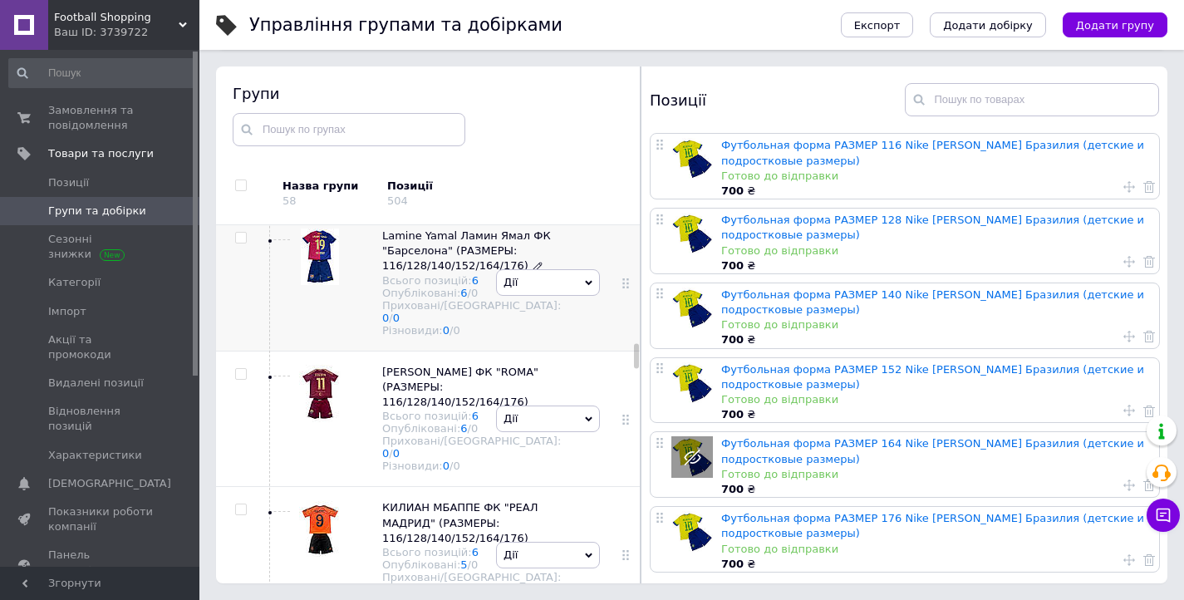  Describe the element at coordinates (320, 393) in the screenshot. I see `img: ДОВБИК ФК "ROMA" (РАЗМЕРЫ: 116/128/140/152/164/176)` at that location.